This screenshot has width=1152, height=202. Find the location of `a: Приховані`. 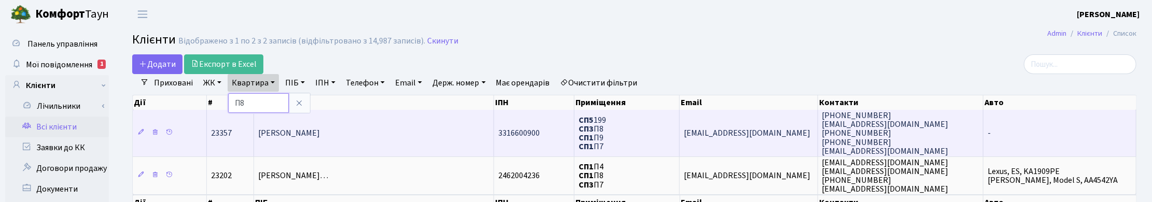

a: Приховані is located at coordinates (173, 83).